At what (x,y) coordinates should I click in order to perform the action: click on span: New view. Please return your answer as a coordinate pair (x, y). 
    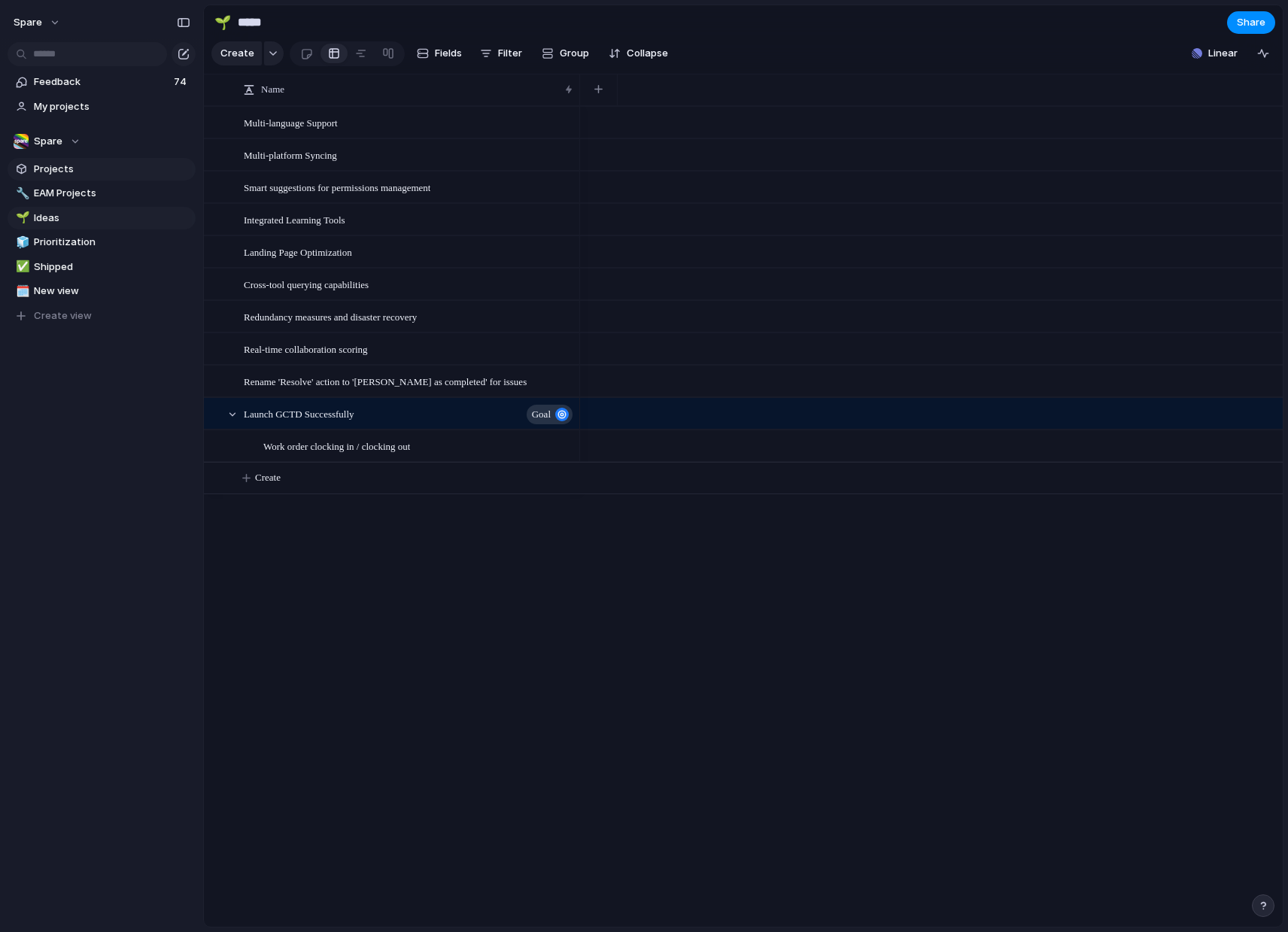
    Looking at the image, I should click on (112, 291).